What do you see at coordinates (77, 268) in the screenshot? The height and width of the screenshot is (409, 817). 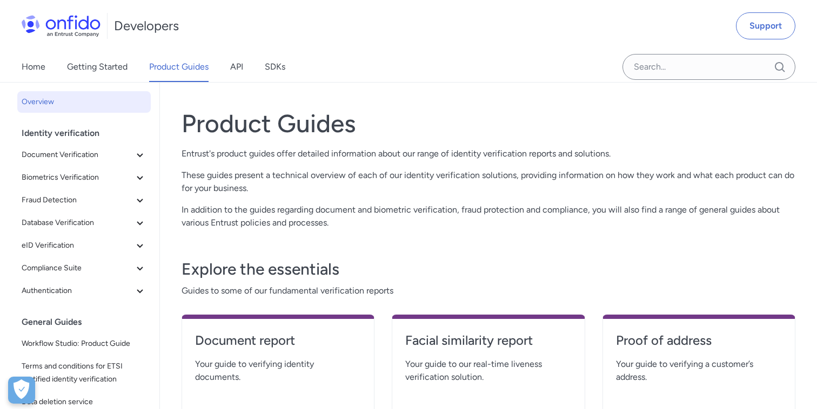 I see `span: Compliance Suite` at bounding box center [77, 268].